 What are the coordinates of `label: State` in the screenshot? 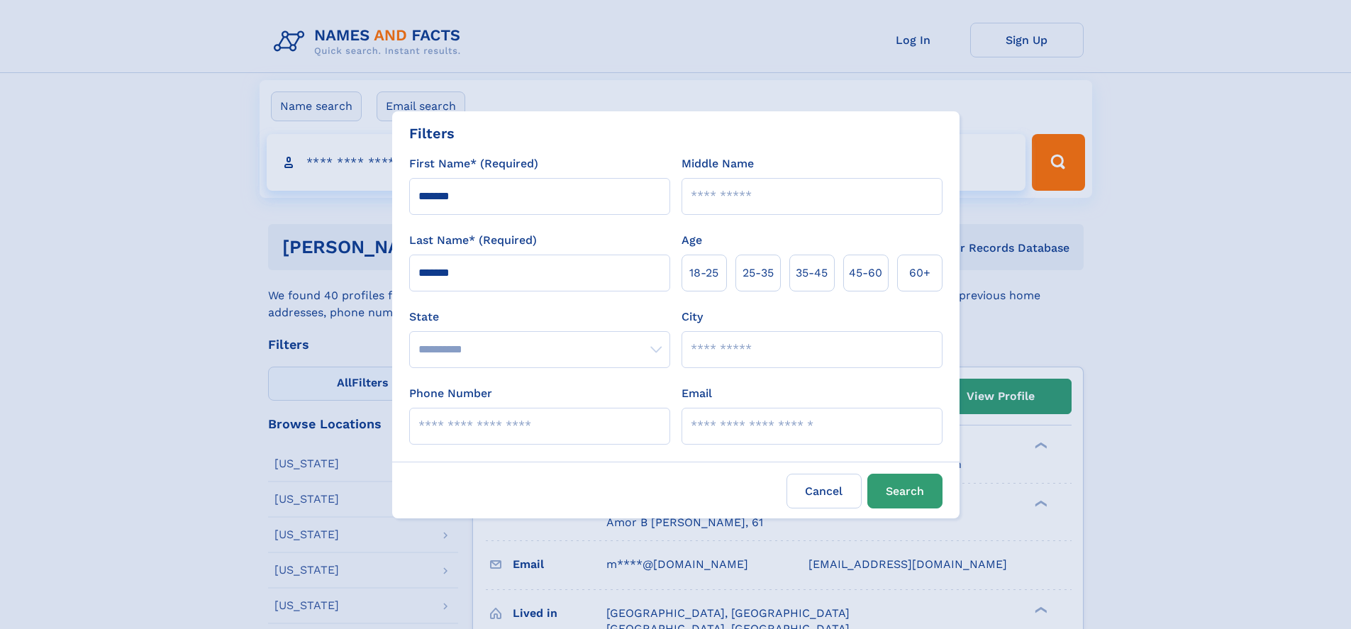 It's located at (540, 317).